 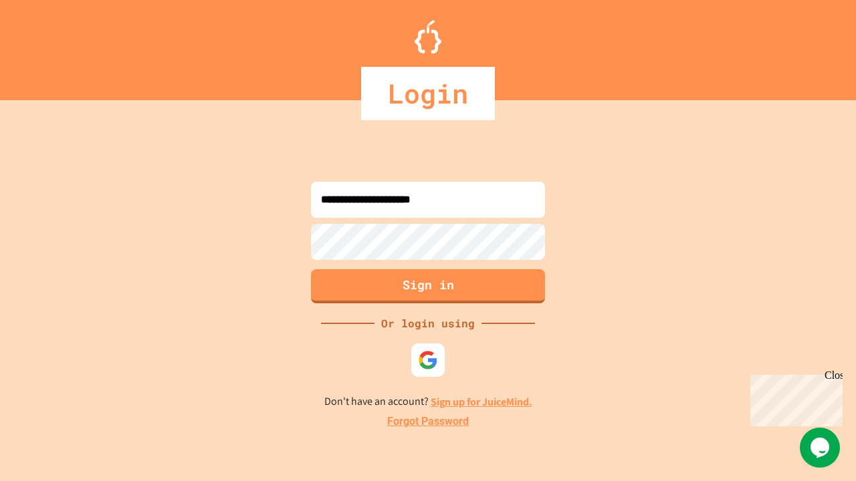 What do you see at coordinates (428, 324) in the screenshot?
I see `div: Or login using` at bounding box center [428, 324].